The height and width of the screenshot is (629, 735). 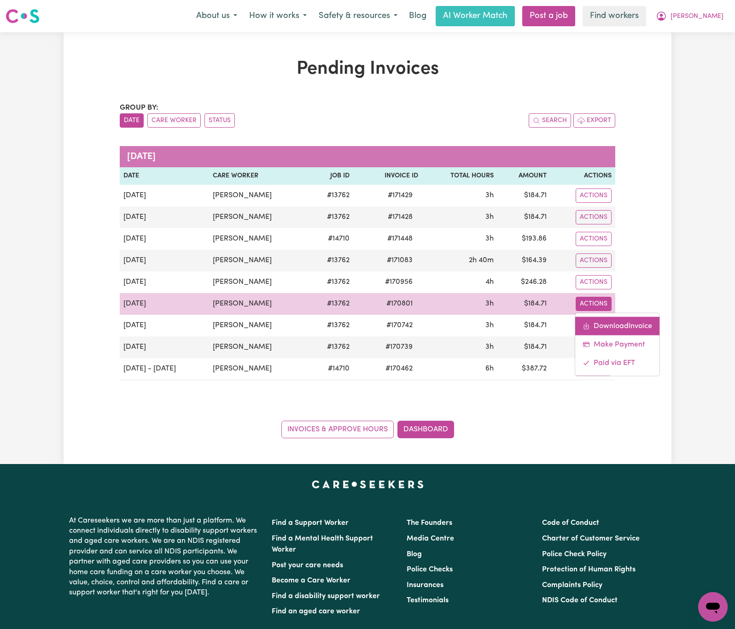 I want to click on a: Find a Support Worker, so click(x=310, y=523).